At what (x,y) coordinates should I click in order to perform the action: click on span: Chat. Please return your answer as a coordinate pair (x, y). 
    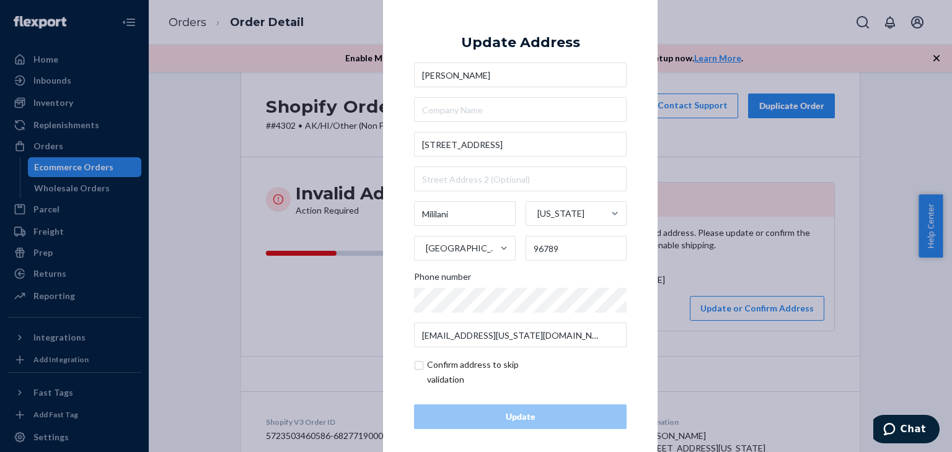
    Looking at the image, I should click on (40, 14).